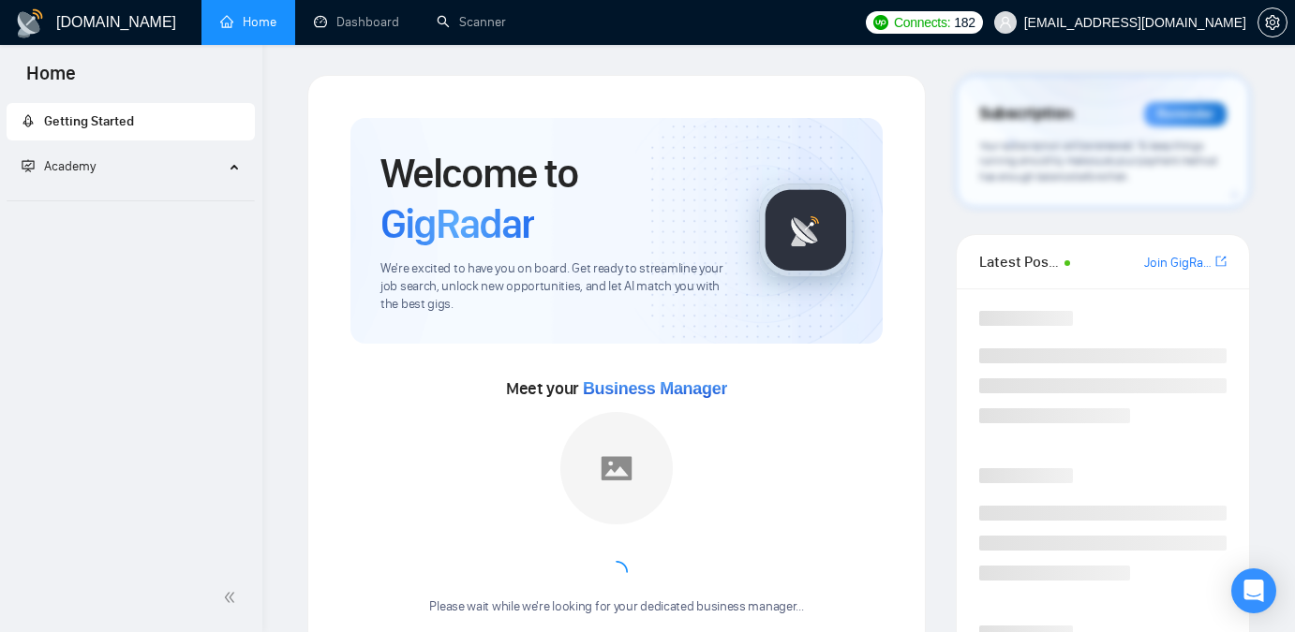 This screenshot has width=1295, height=632. What do you see at coordinates (617, 573) in the screenshot?
I see `span: loading` at bounding box center [617, 573].